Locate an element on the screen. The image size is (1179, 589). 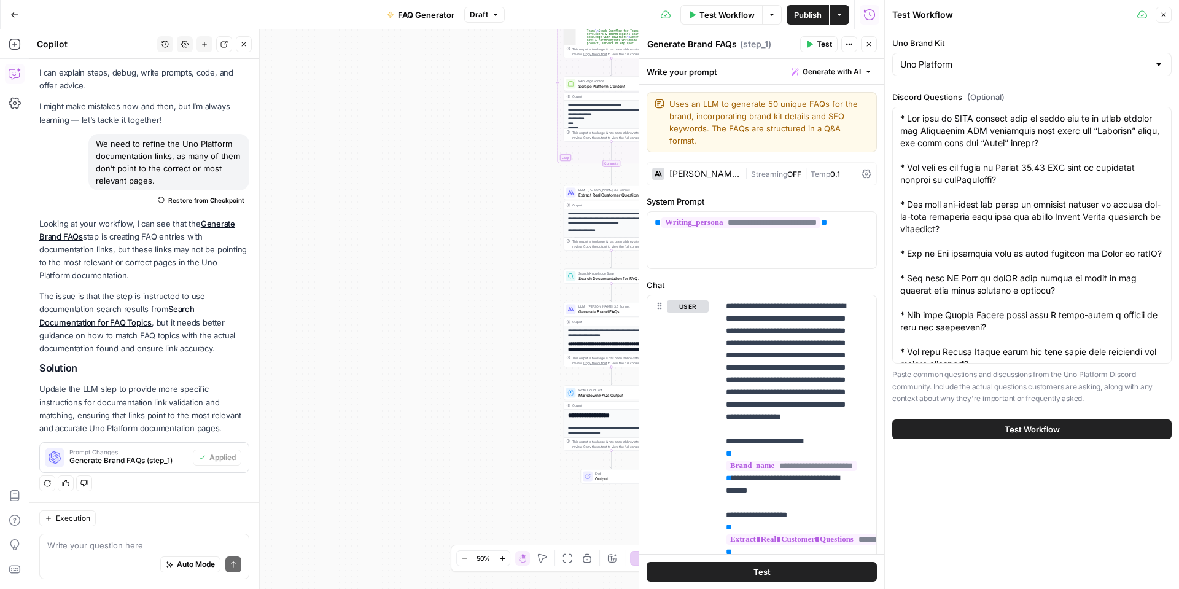
div: Write your prompt is located at coordinates (762, 71).